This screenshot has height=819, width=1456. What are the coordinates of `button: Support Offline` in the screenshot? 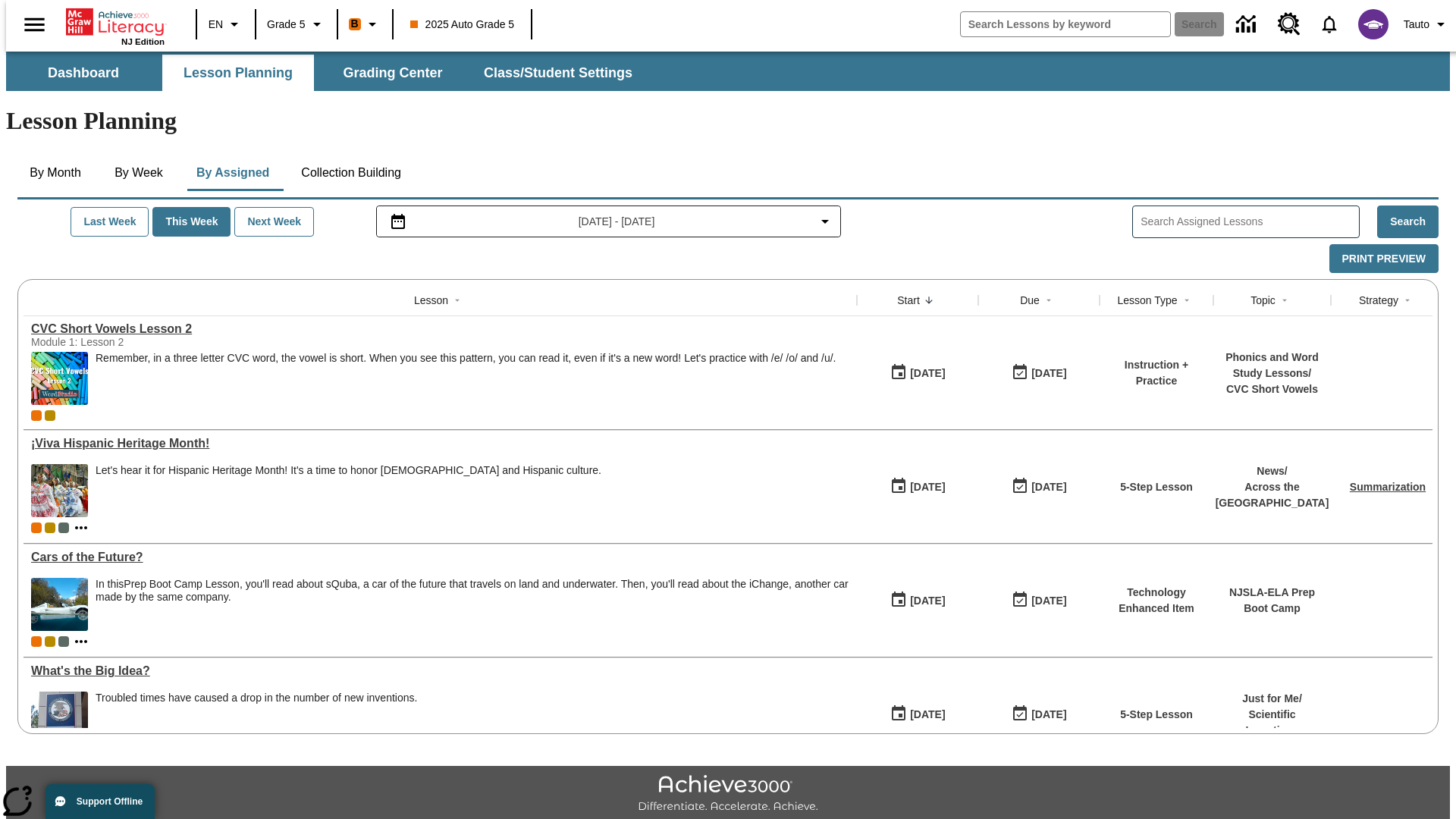 It's located at (100, 802).